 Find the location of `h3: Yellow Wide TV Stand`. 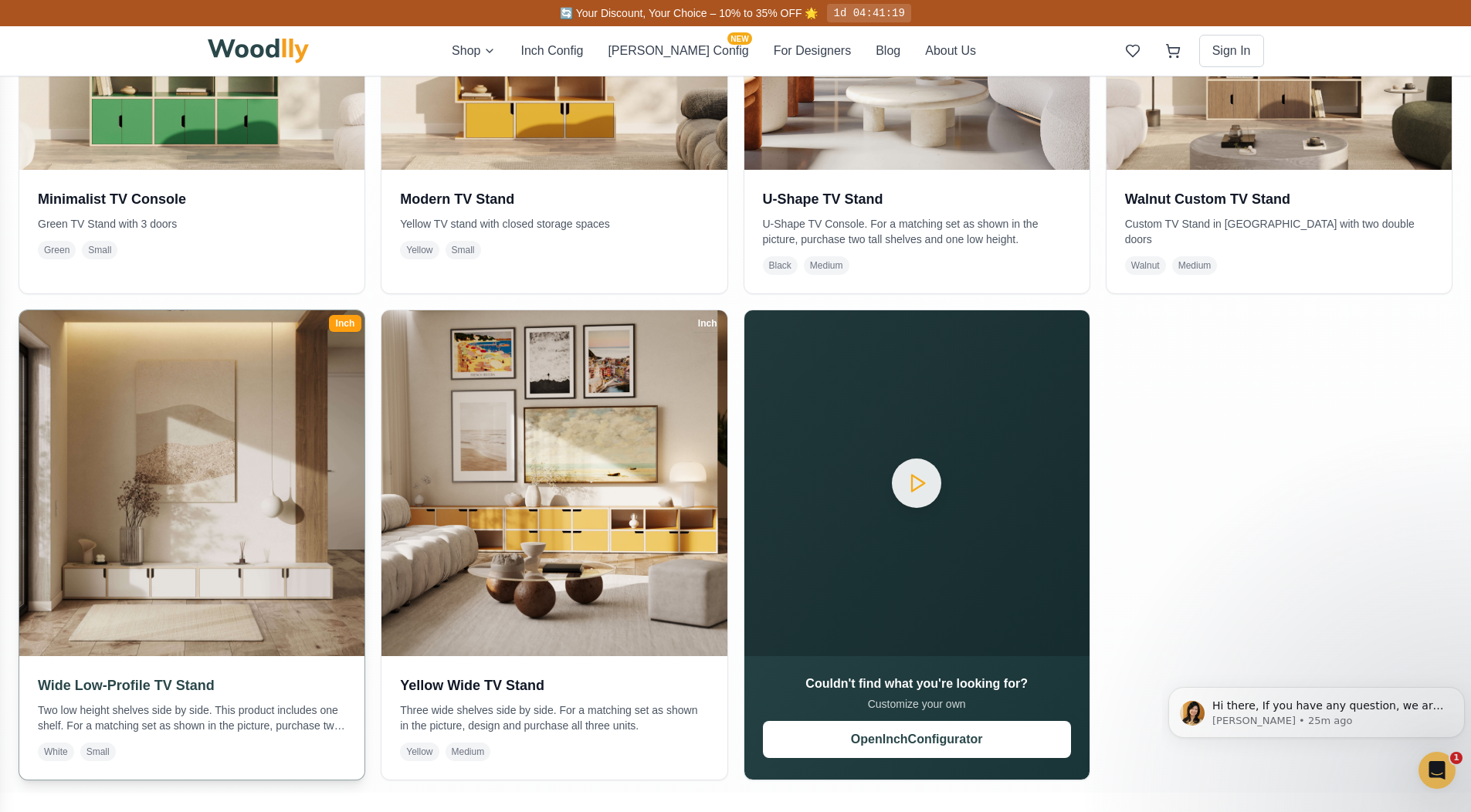

h3: Yellow Wide TV Stand is located at coordinates (554, 685).